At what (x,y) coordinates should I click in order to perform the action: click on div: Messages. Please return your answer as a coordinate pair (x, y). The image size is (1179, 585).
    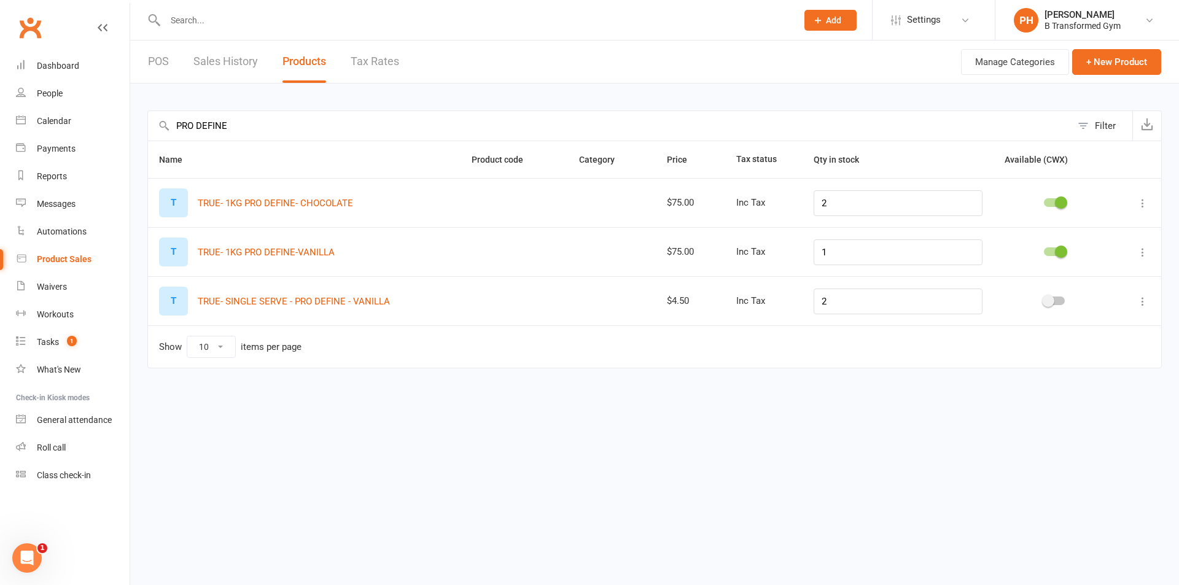
    Looking at the image, I should click on (56, 204).